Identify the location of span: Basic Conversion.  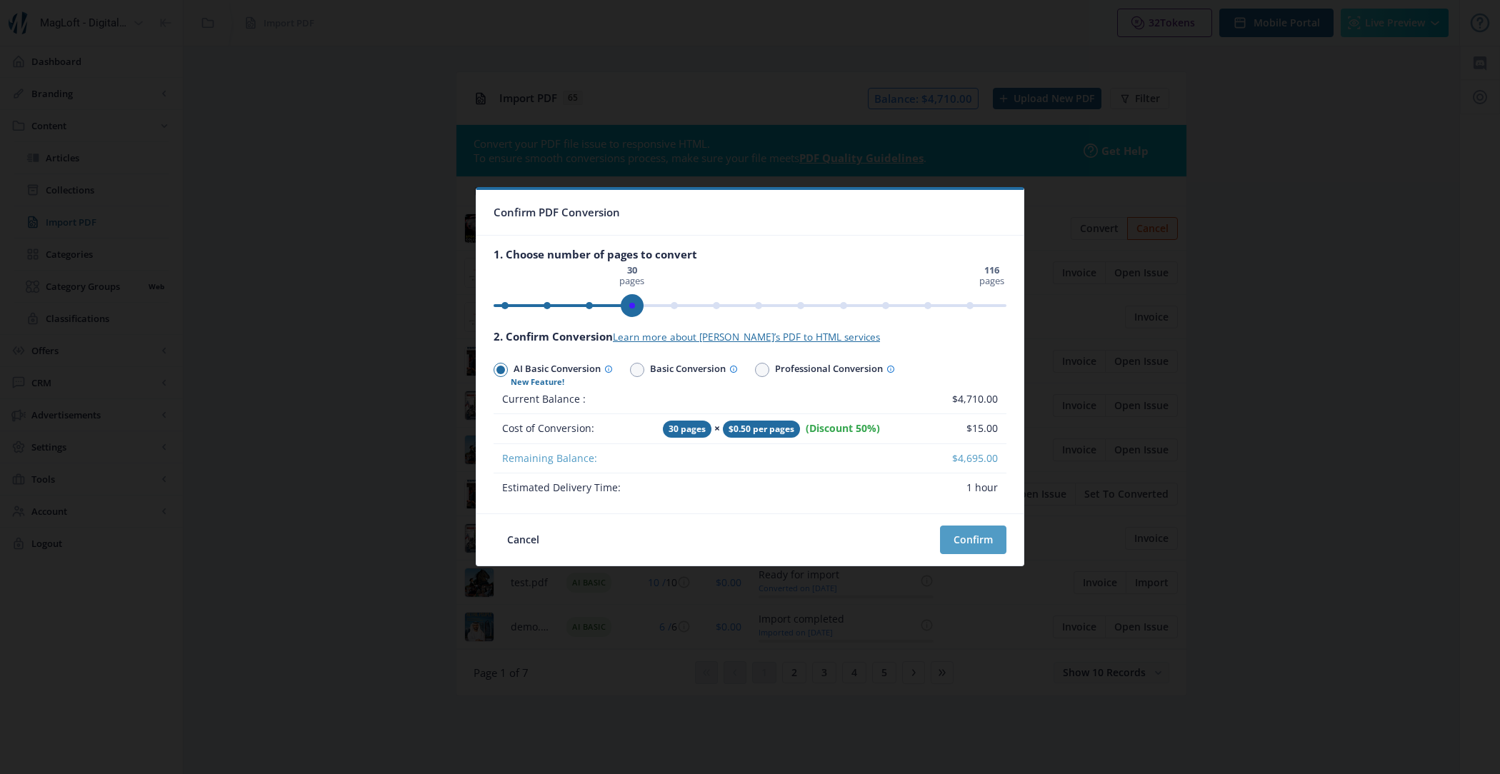
(691, 370).